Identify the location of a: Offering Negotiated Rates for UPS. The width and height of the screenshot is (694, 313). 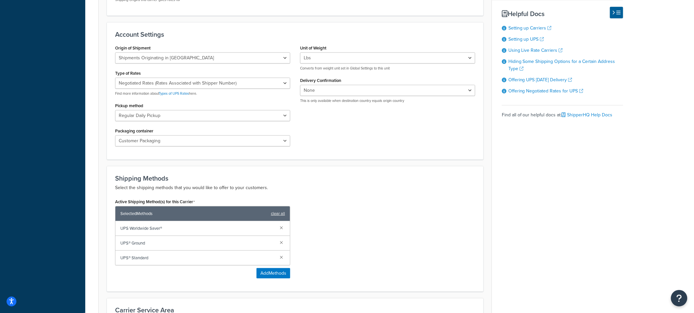
(546, 91).